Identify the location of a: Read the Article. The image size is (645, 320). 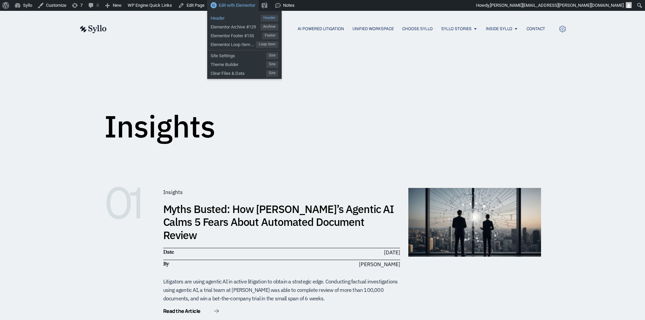
(191, 312).